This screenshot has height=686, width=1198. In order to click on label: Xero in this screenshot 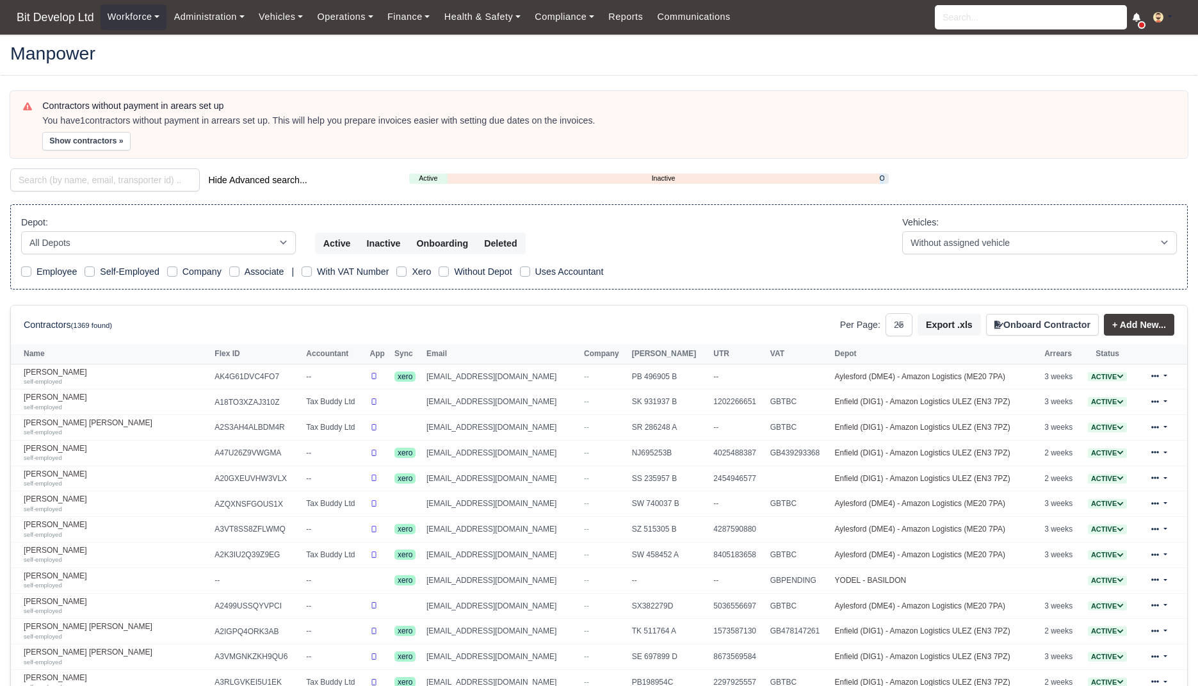, I will do `click(421, 271)`.